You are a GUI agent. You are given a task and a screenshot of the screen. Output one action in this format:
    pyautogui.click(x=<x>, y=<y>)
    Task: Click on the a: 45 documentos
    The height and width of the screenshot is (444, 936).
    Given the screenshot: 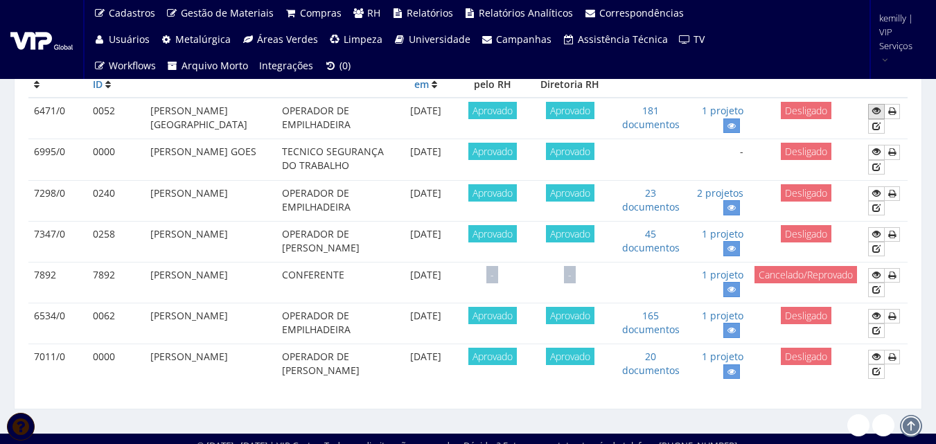 What is the action you would take?
    pyautogui.click(x=651, y=240)
    